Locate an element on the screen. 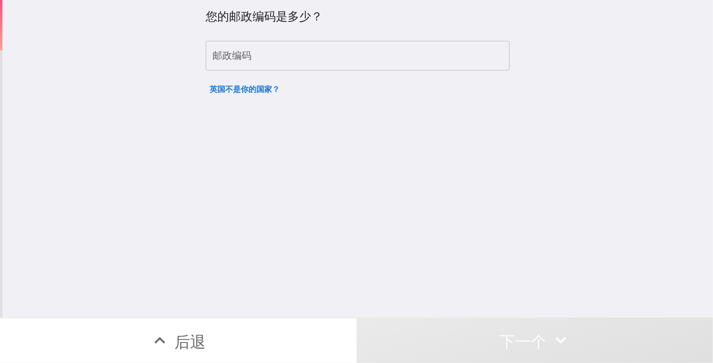 This screenshot has width=713, height=363. font: 英国不是你的国家？ is located at coordinates (245, 90).